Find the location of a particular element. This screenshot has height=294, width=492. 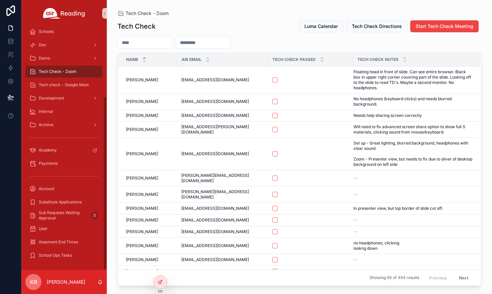

a: School Ops Tasks is located at coordinates (64, 256).